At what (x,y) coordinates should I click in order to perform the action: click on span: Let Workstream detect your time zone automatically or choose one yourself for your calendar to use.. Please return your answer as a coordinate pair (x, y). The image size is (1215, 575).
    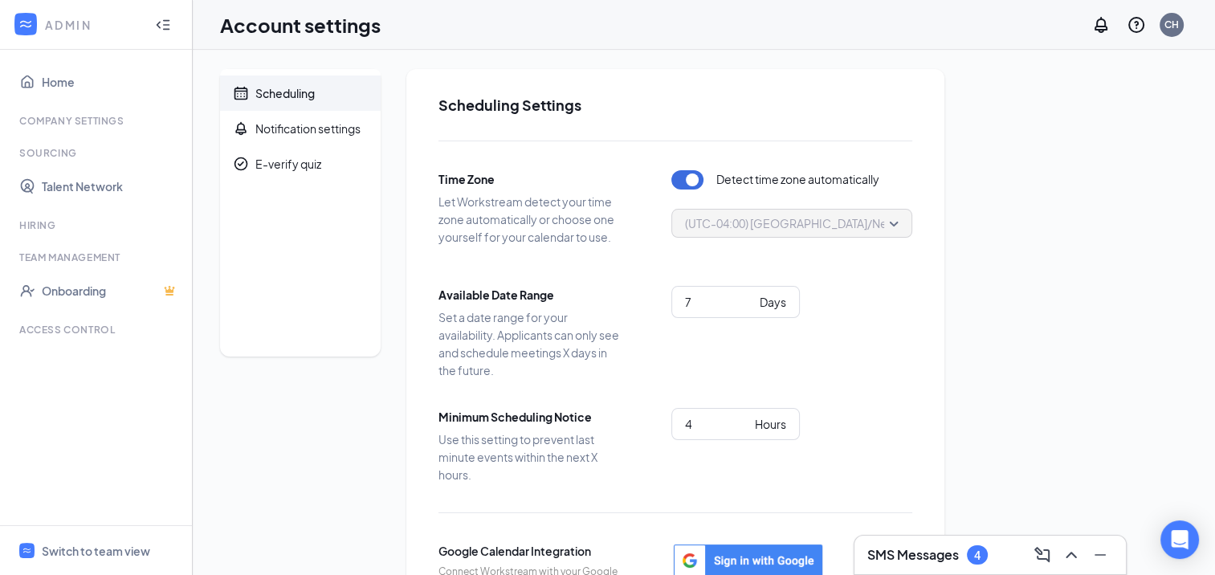
    Looking at the image, I should click on (531, 219).